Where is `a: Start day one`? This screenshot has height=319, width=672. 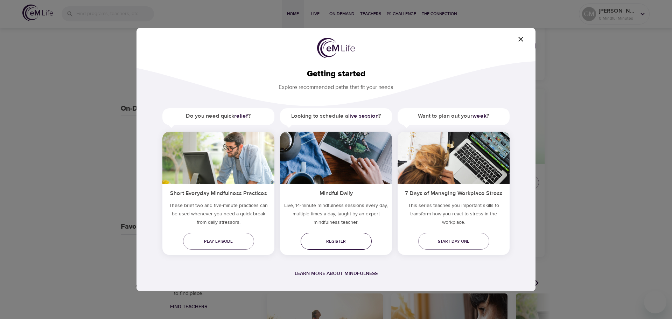
a: Start day one is located at coordinates (453, 241).